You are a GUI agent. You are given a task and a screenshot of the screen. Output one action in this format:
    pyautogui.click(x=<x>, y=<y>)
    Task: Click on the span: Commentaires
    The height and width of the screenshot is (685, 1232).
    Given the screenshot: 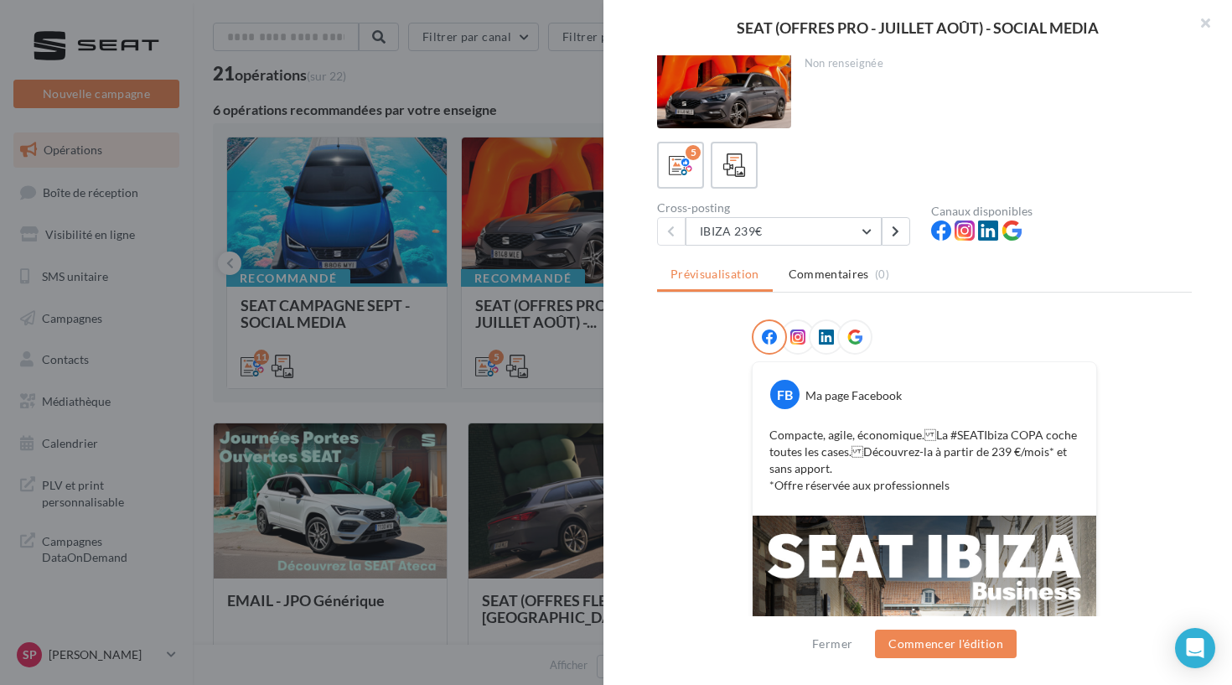 What is the action you would take?
    pyautogui.click(x=829, y=274)
    